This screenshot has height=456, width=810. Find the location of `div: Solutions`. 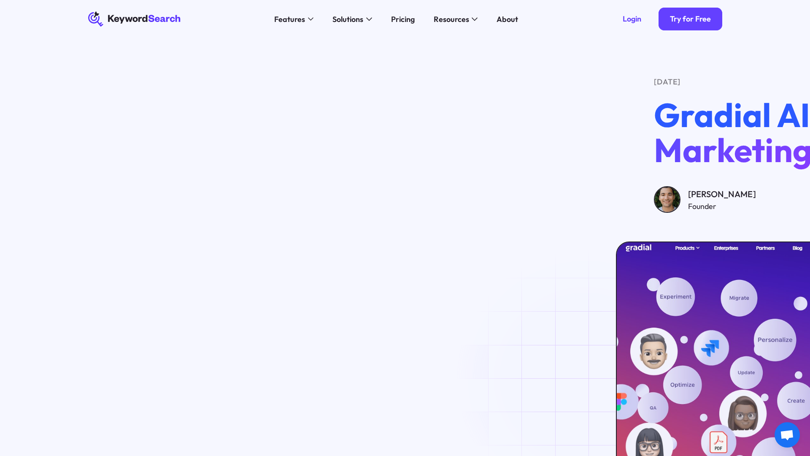

div: Solutions is located at coordinates (348, 19).